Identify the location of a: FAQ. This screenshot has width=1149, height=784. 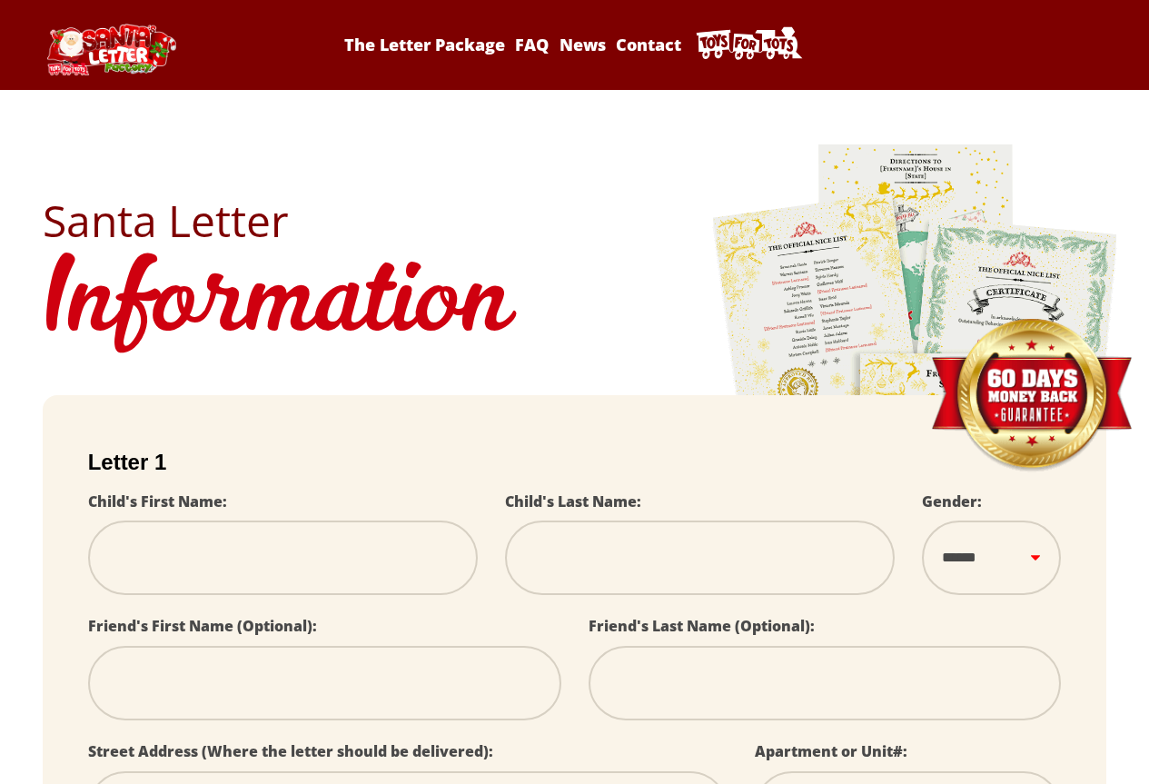
(532, 45).